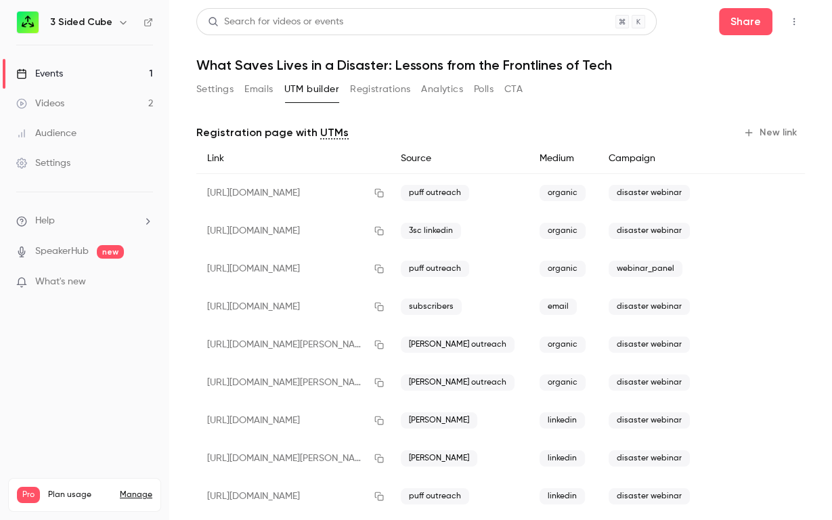  Describe the element at coordinates (380, 89) in the screenshot. I see `button: Registrations` at that location.